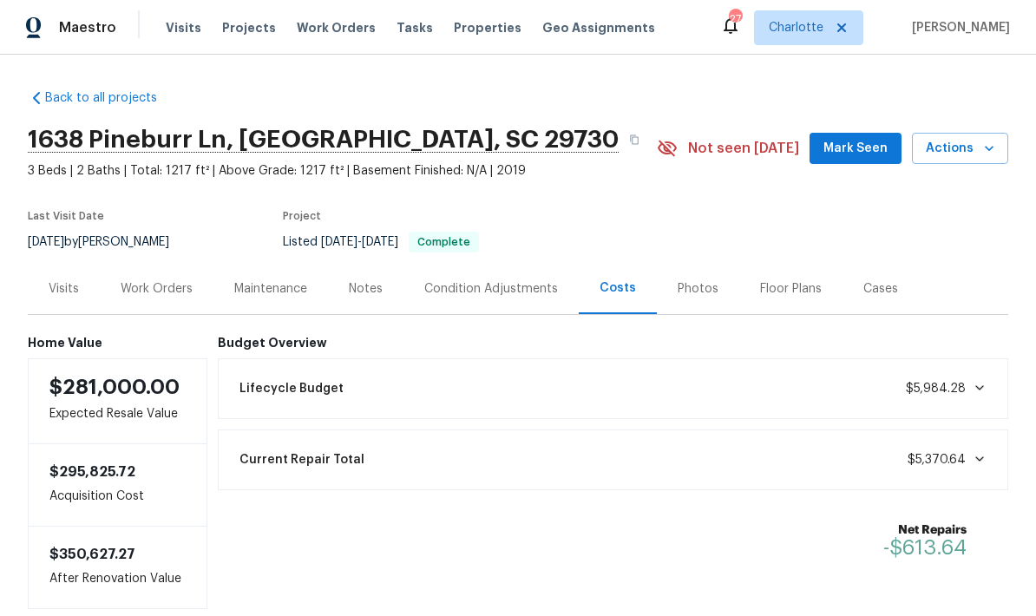 The width and height of the screenshot is (1036, 616). What do you see at coordinates (443, 242) in the screenshot?
I see `span: Complete` at bounding box center [443, 242].